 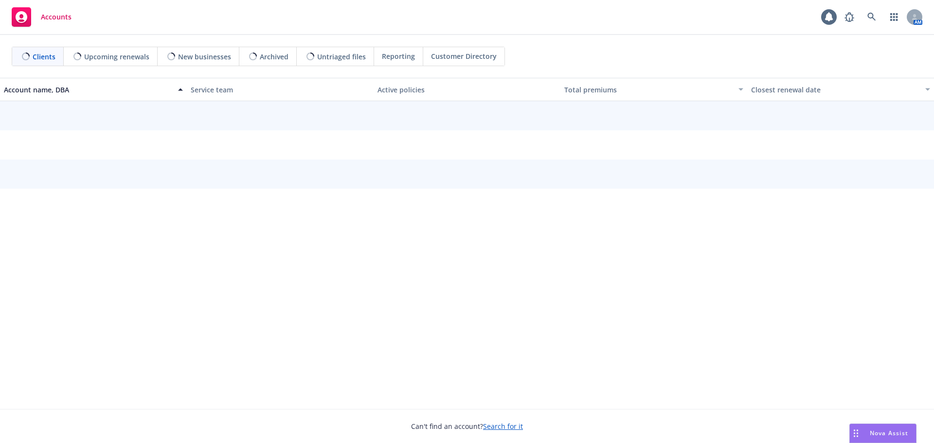 I want to click on button: Total premiums, so click(x=654, y=90).